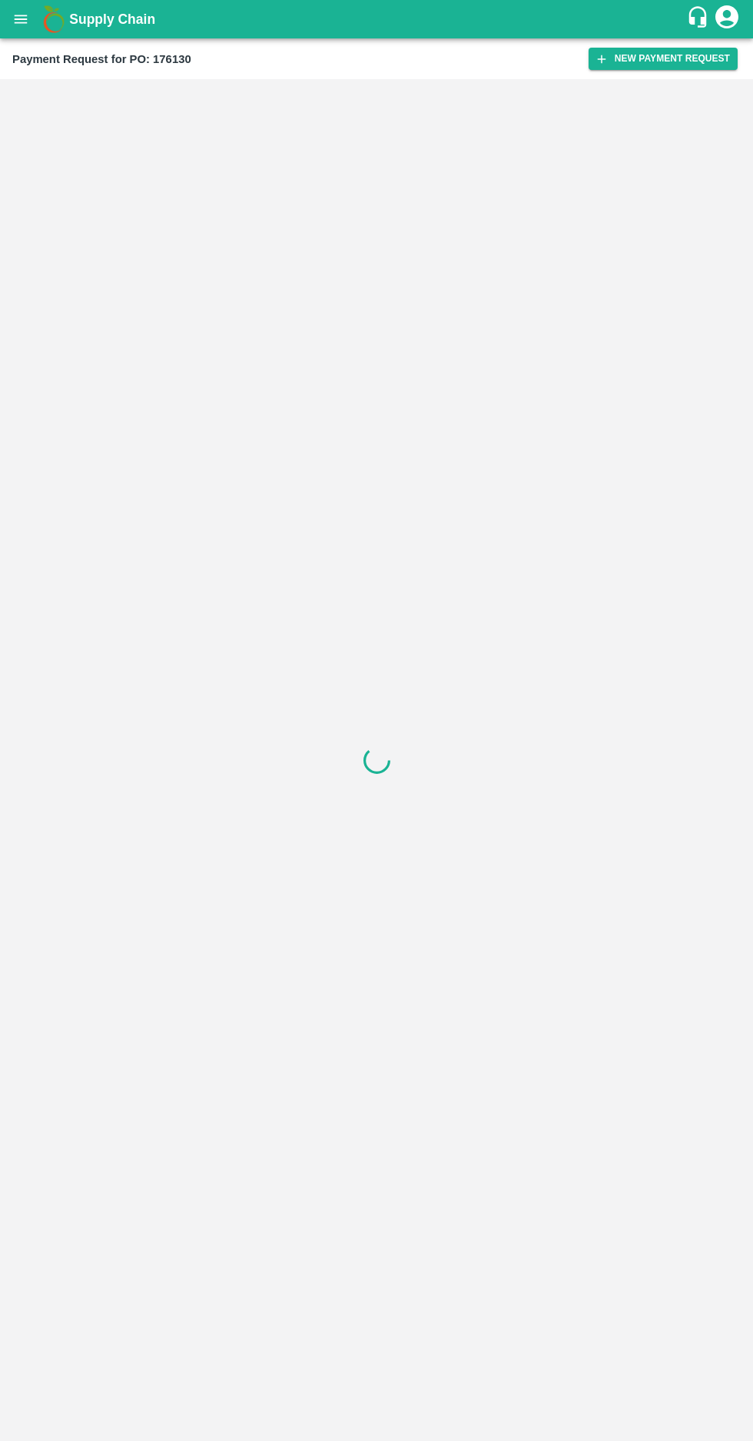 This screenshot has width=753, height=1441. Describe the element at coordinates (700, 19) in the screenshot. I see `div: customer-support` at that location.